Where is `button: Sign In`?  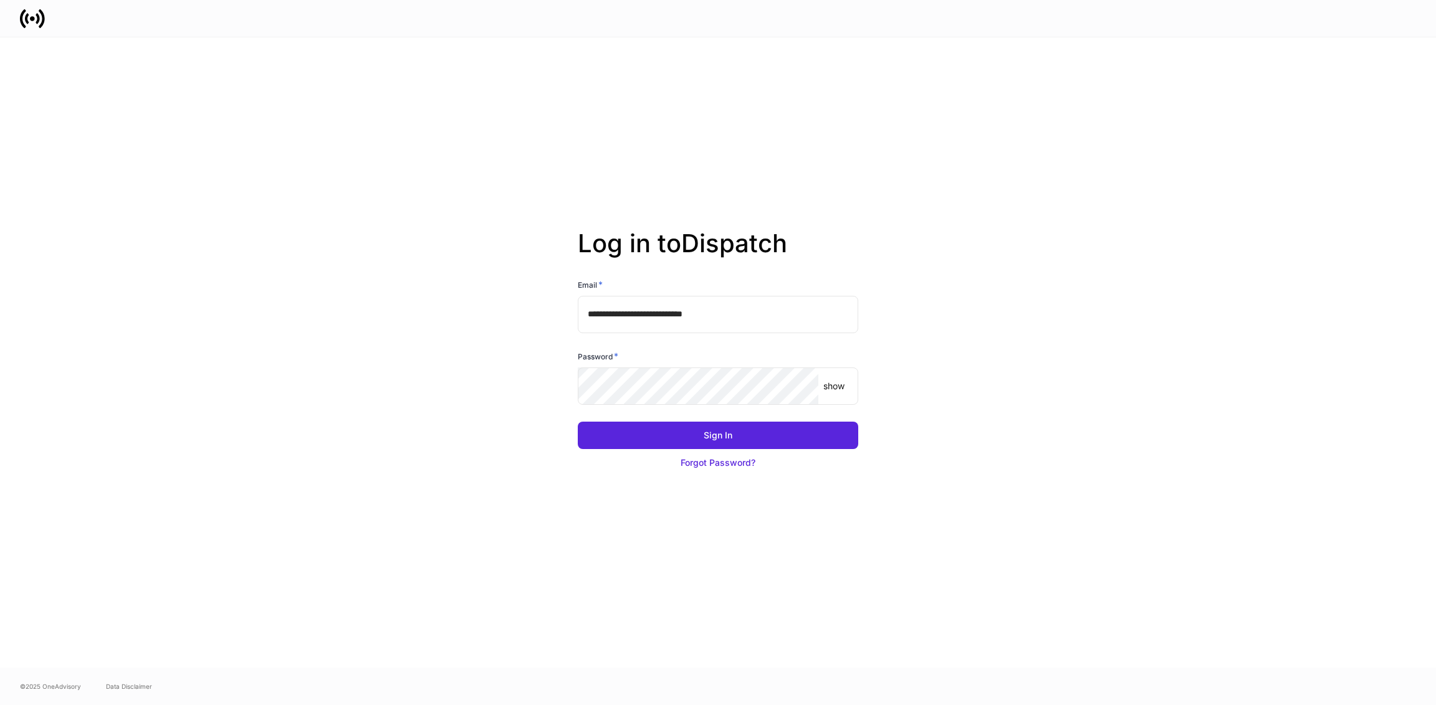
button: Sign In is located at coordinates (718, 436).